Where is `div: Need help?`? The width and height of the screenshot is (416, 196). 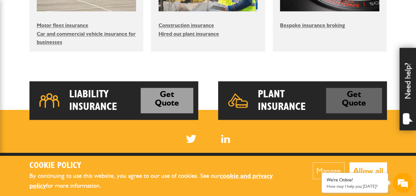
div: Need help? is located at coordinates (407, 89).